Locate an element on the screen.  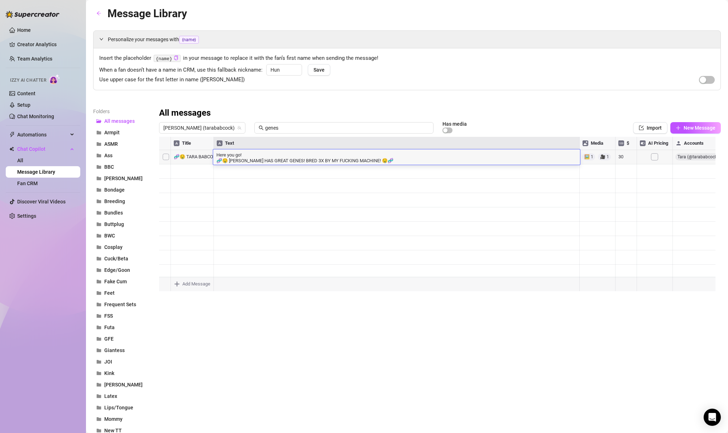
button: Mommy is located at coordinates (122, 419).